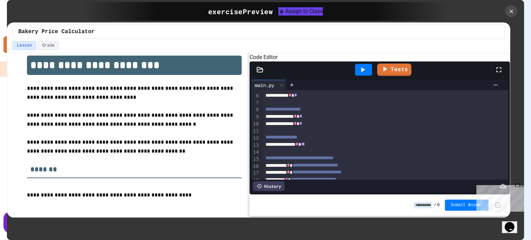 The width and height of the screenshot is (531, 240). What do you see at coordinates (255, 138) in the screenshot?
I see `div: 12` at bounding box center [255, 138].